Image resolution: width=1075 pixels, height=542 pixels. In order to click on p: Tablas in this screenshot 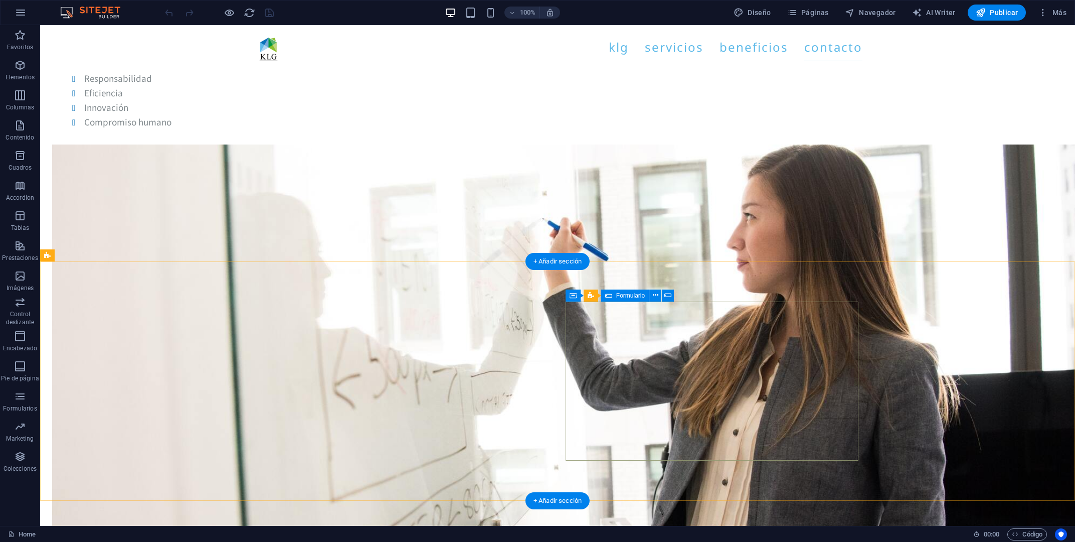, I will do `click(20, 228)`.